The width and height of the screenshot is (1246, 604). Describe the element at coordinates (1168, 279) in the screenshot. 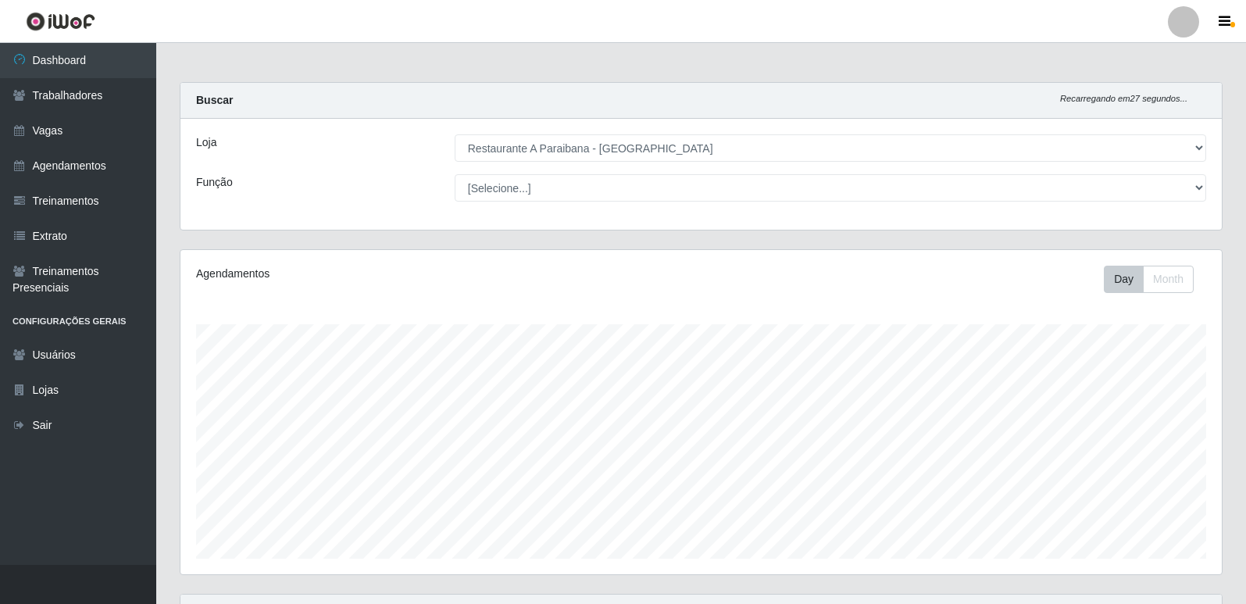

I see `button: Month` at that location.